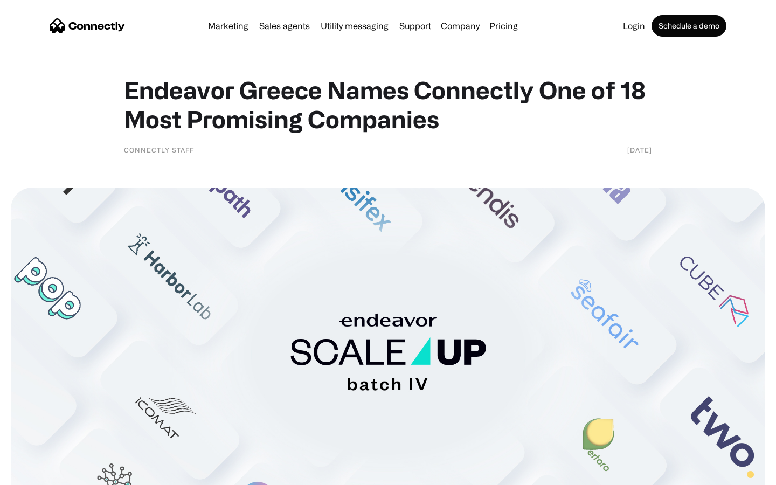 Image resolution: width=776 pixels, height=485 pixels. Describe the element at coordinates (228, 26) in the screenshot. I see `a: Marketing` at that location.